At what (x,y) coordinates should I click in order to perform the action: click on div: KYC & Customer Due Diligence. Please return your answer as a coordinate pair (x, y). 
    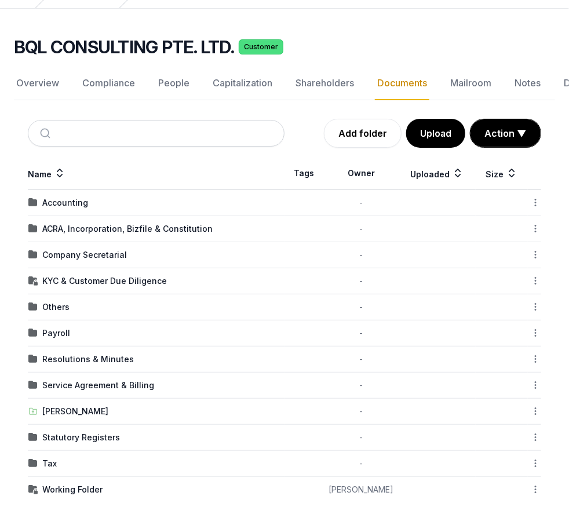
    Looking at the image, I should click on (104, 281).